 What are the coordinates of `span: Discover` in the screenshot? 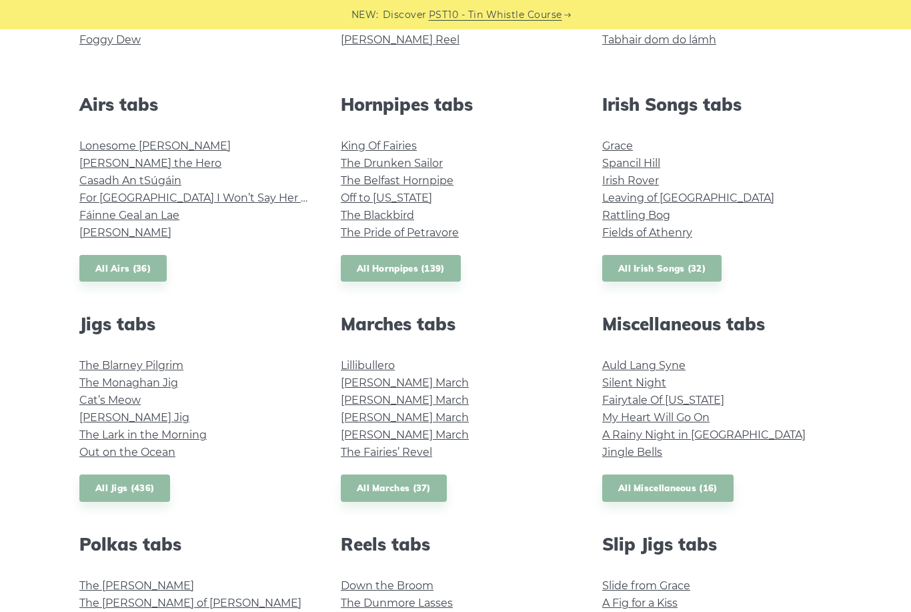 It's located at (405, 15).